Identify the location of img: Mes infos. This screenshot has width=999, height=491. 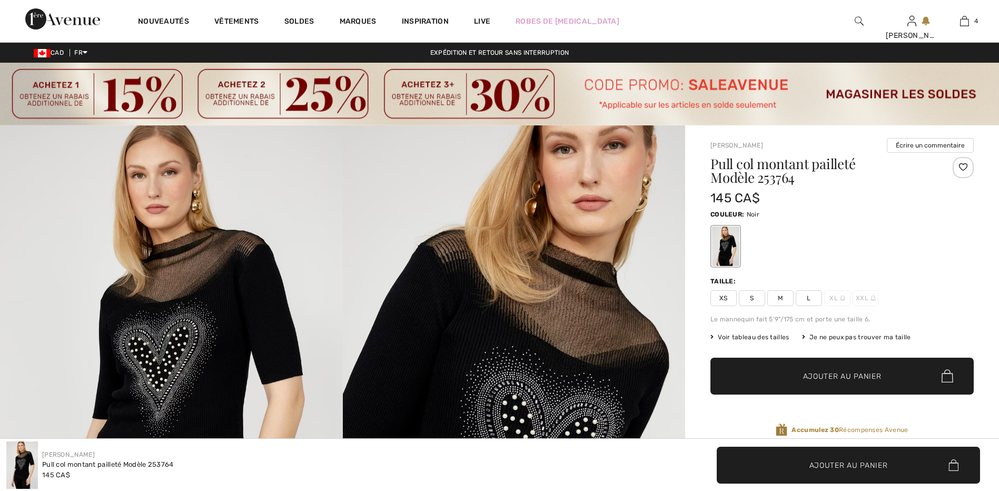
(912, 21).